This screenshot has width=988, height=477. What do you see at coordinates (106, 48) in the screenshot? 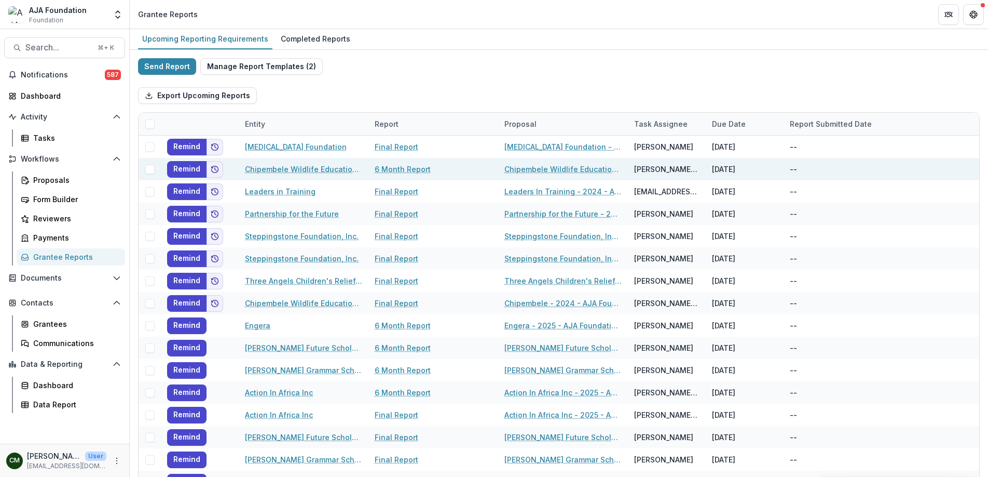
I see `div: ⌘ + K` at bounding box center [106, 48].